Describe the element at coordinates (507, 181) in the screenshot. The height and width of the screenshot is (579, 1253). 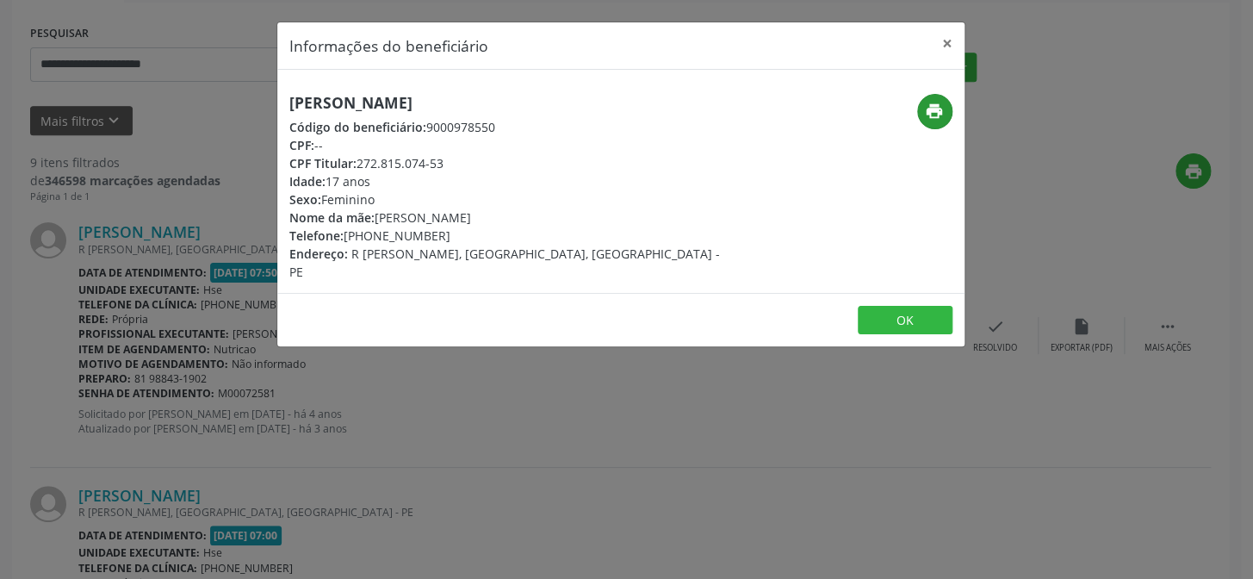
I see `div: 17 anos` at that location.